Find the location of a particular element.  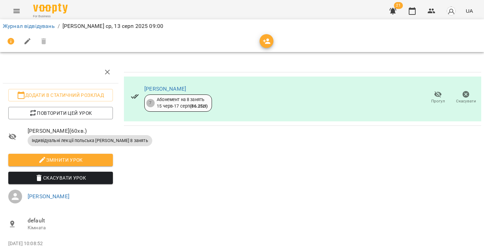

b: ( 86.25 zł ) is located at coordinates (199, 106).